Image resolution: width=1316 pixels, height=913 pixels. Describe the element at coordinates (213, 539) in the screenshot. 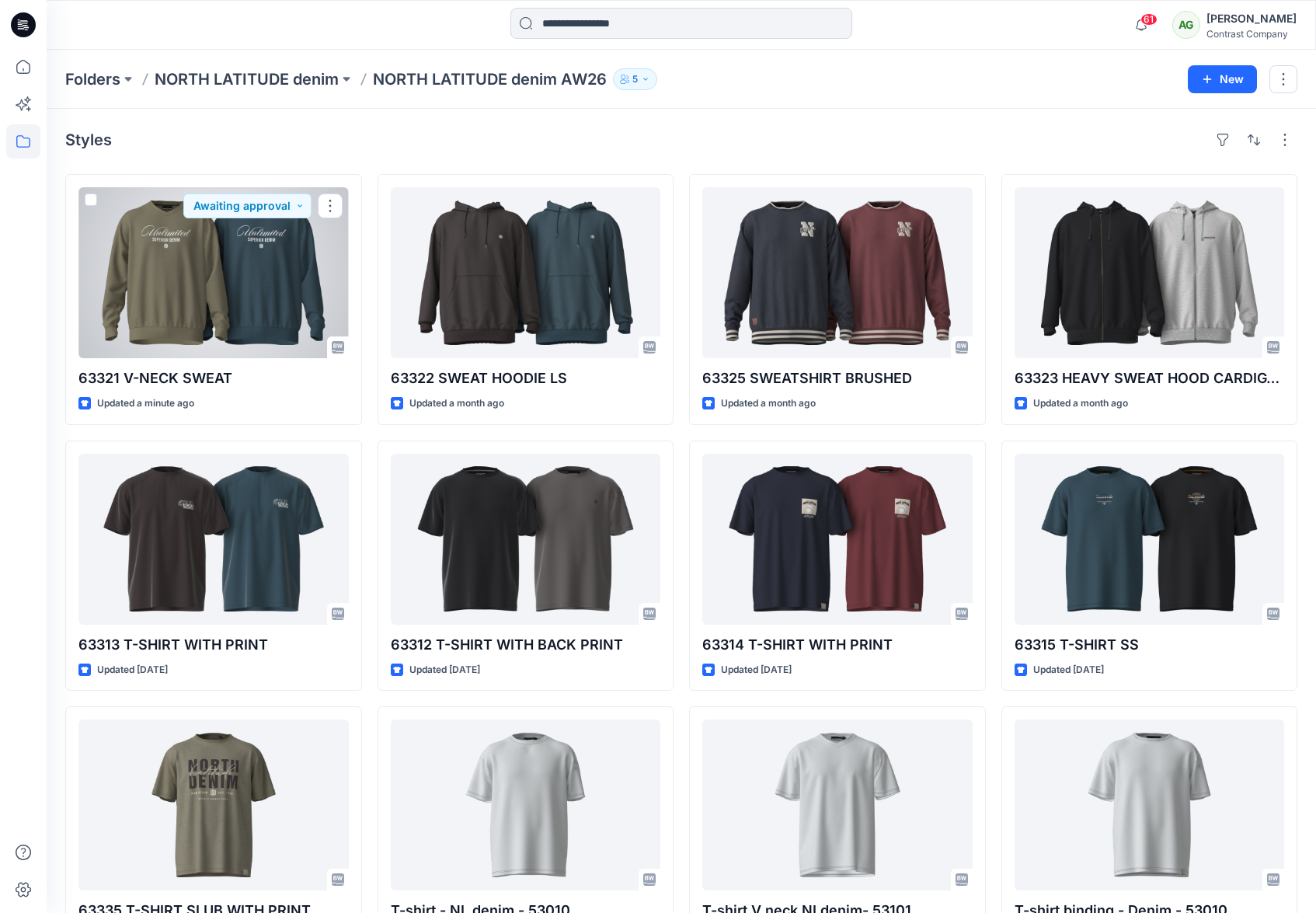

I see `a: 63313 T-SHIRT WITH PRINT` at that location.